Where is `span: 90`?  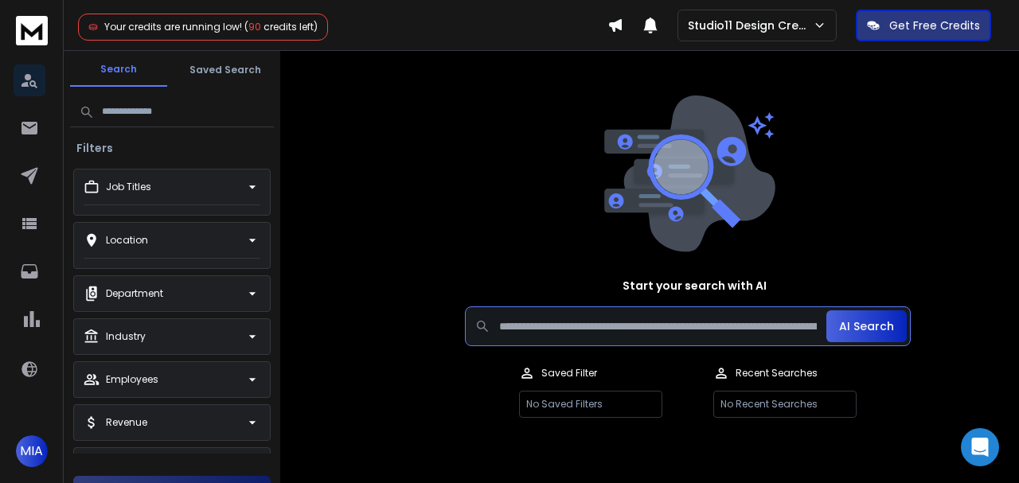
span: 90 is located at coordinates (255, 26).